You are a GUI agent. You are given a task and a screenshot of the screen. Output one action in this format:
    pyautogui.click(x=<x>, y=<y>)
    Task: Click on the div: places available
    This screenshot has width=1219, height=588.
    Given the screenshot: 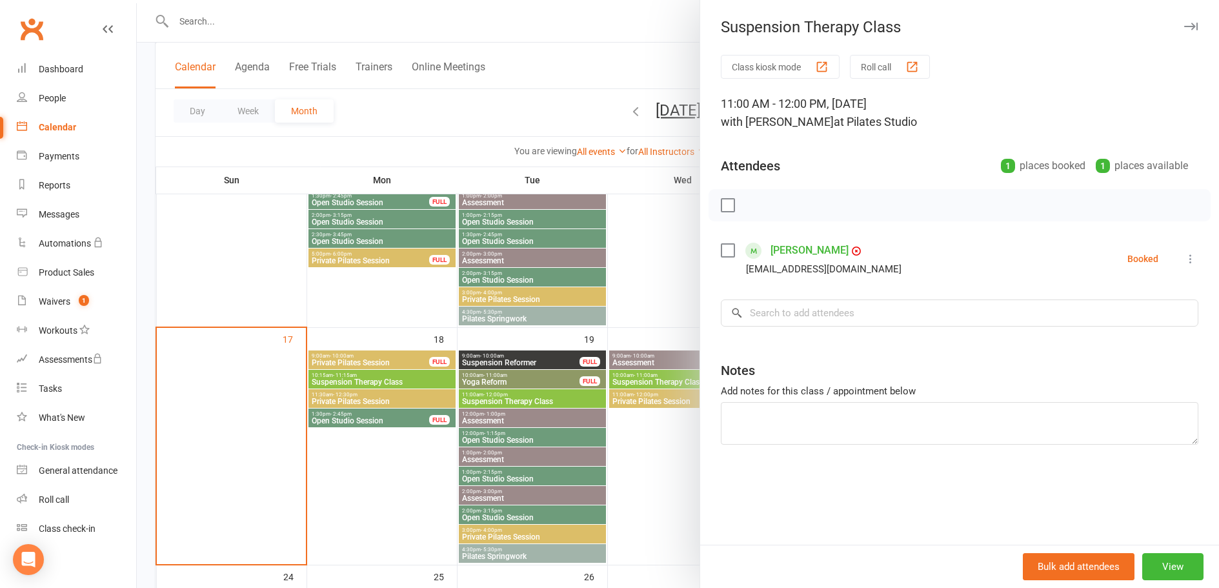 What is the action you would take?
    pyautogui.click(x=1141, y=166)
    